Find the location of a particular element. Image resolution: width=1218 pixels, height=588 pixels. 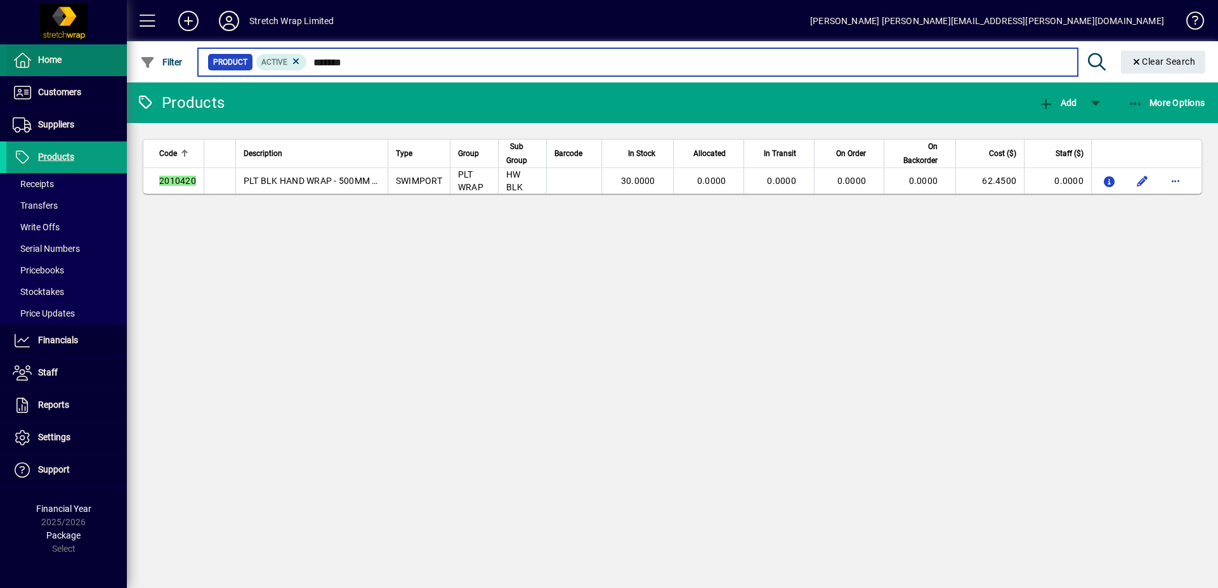

span: Staff ($) is located at coordinates (1070, 154).